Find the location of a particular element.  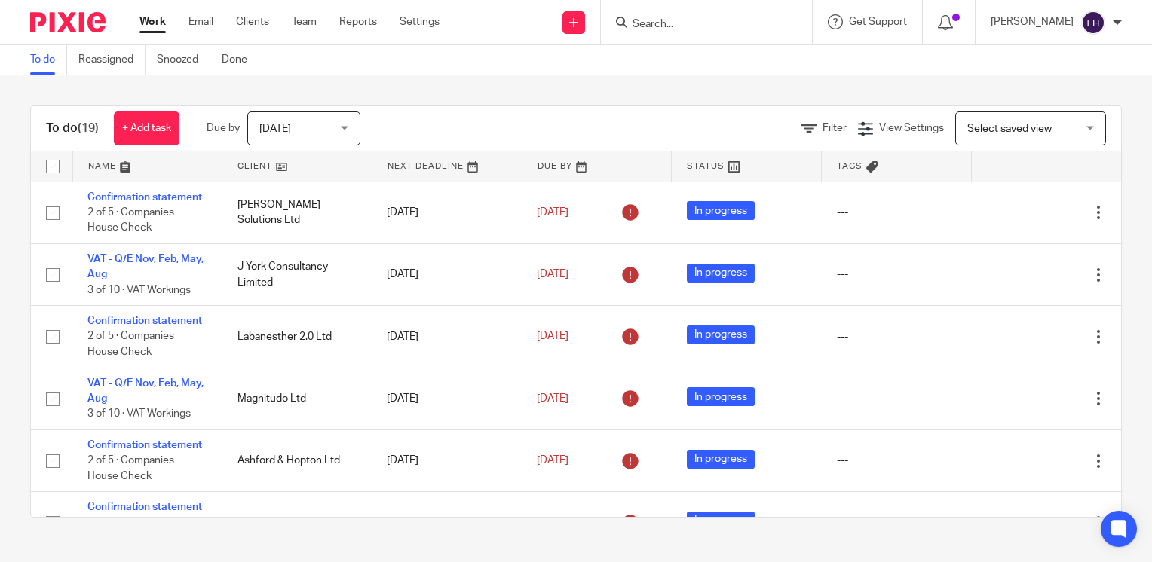

span: Select saved view is located at coordinates (1009, 129).